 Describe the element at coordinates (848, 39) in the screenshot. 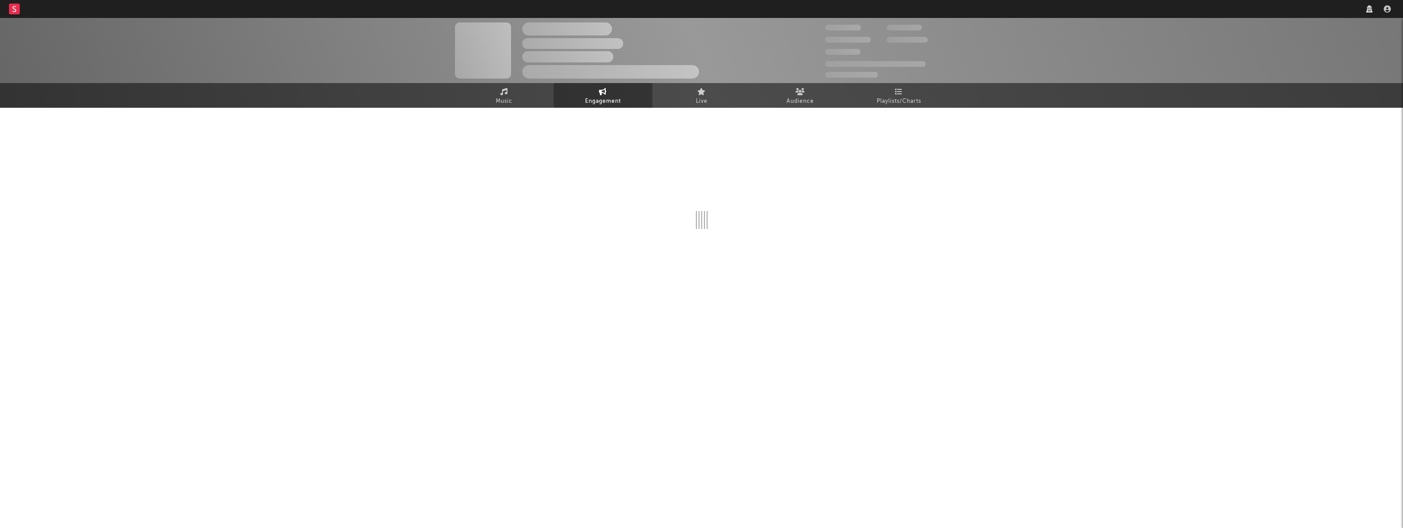

I see `span: 50,000,000` at that location.